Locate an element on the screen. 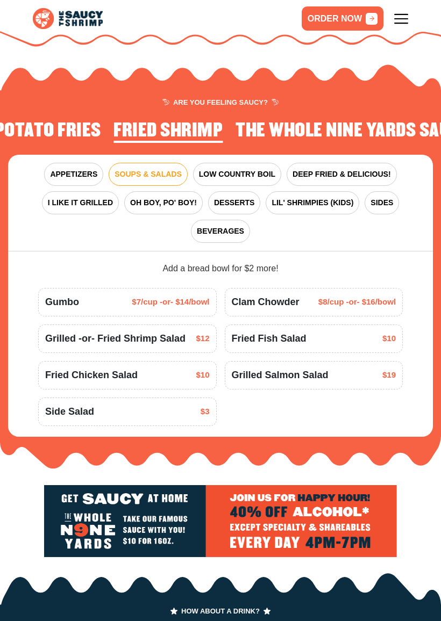  span: DESSERTS is located at coordinates (234, 203).